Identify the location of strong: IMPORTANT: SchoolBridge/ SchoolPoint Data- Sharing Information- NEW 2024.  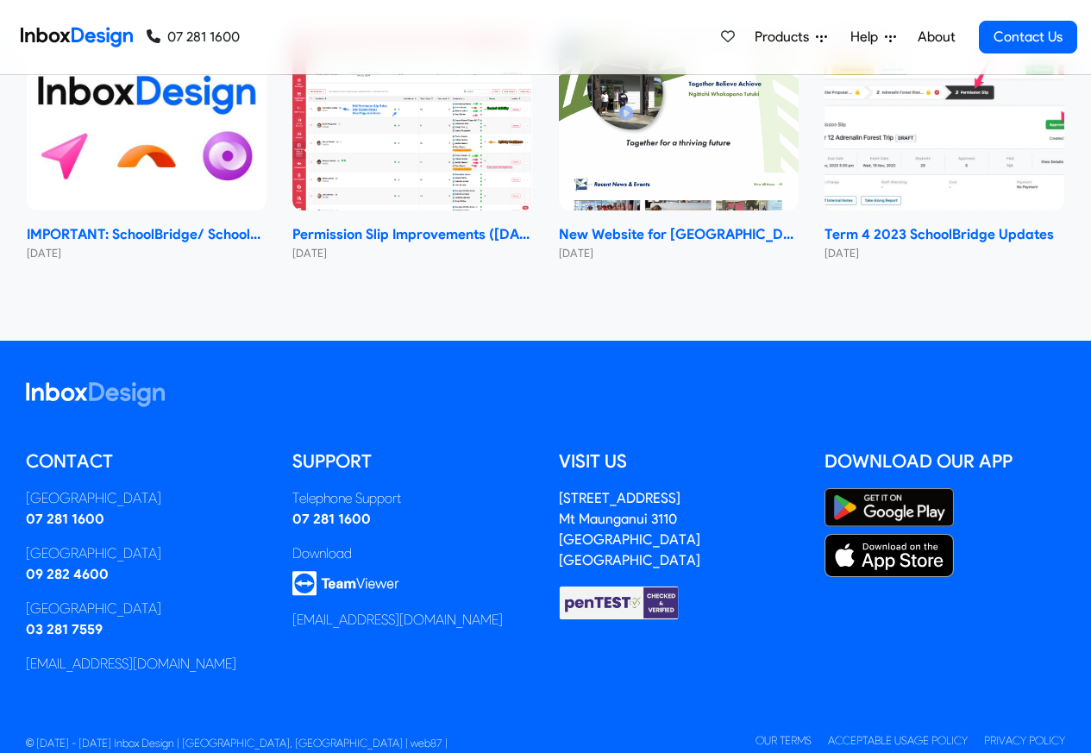
(147, 235).